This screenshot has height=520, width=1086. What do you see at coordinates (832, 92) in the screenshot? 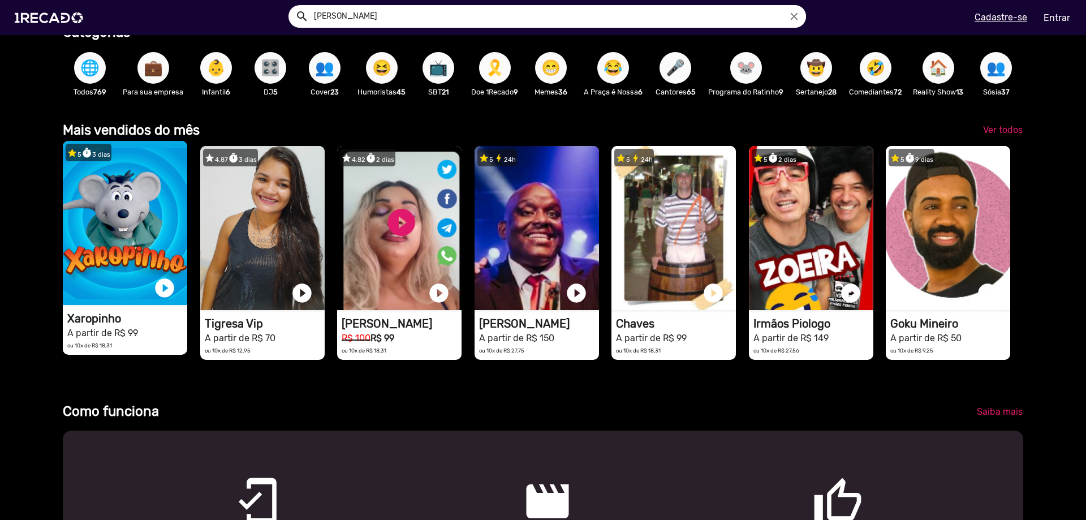
I see `b: 28` at bounding box center [832, 92].